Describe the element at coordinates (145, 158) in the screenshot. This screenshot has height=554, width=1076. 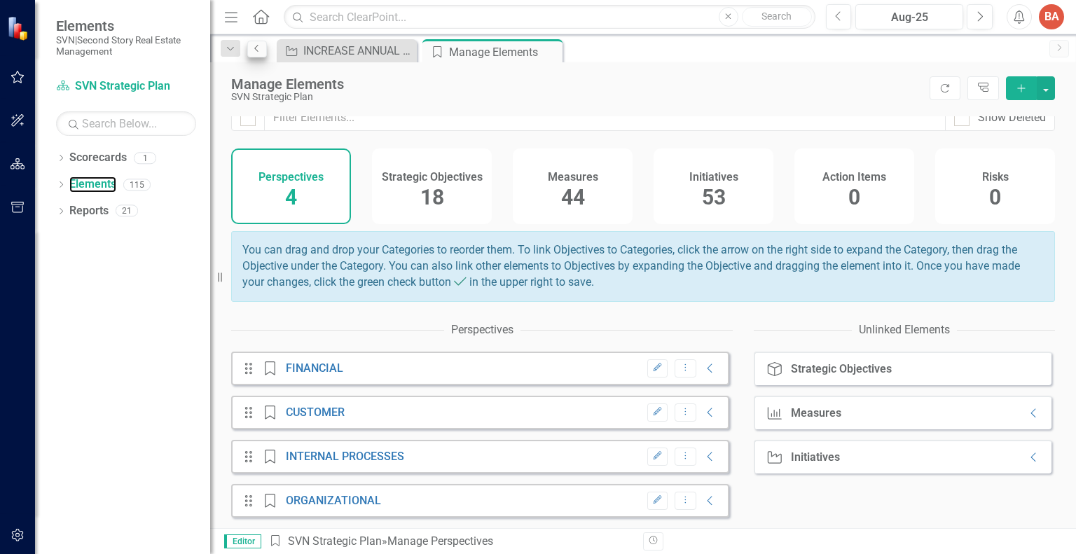
I see `div: 1` at that location.